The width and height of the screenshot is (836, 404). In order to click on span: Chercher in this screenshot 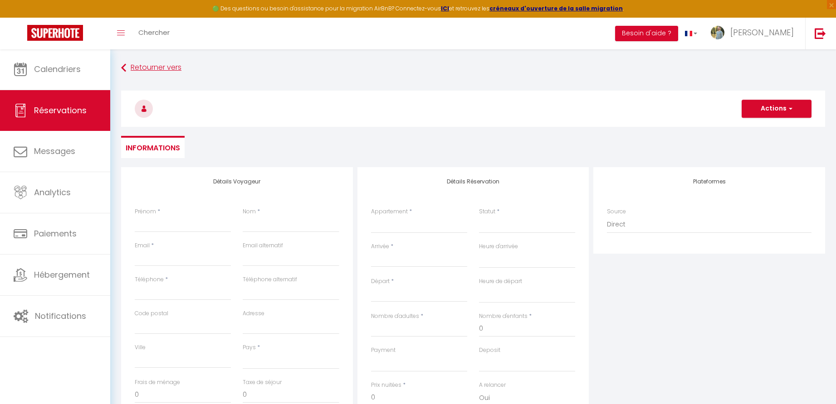, I will do `click(154, 32)`.